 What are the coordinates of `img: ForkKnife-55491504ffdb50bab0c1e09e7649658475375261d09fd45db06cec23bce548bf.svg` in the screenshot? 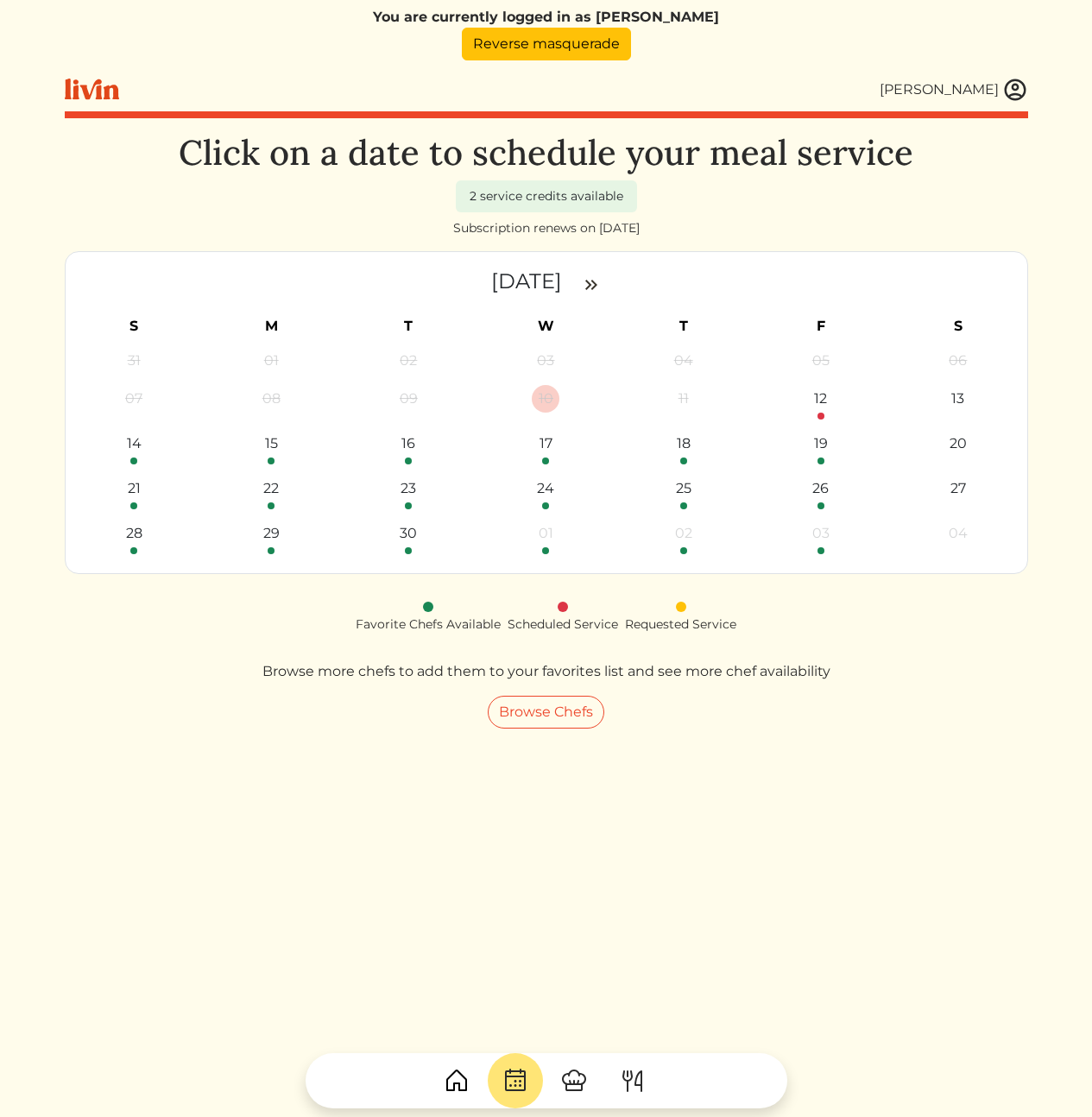 It's located at (632, 1081).